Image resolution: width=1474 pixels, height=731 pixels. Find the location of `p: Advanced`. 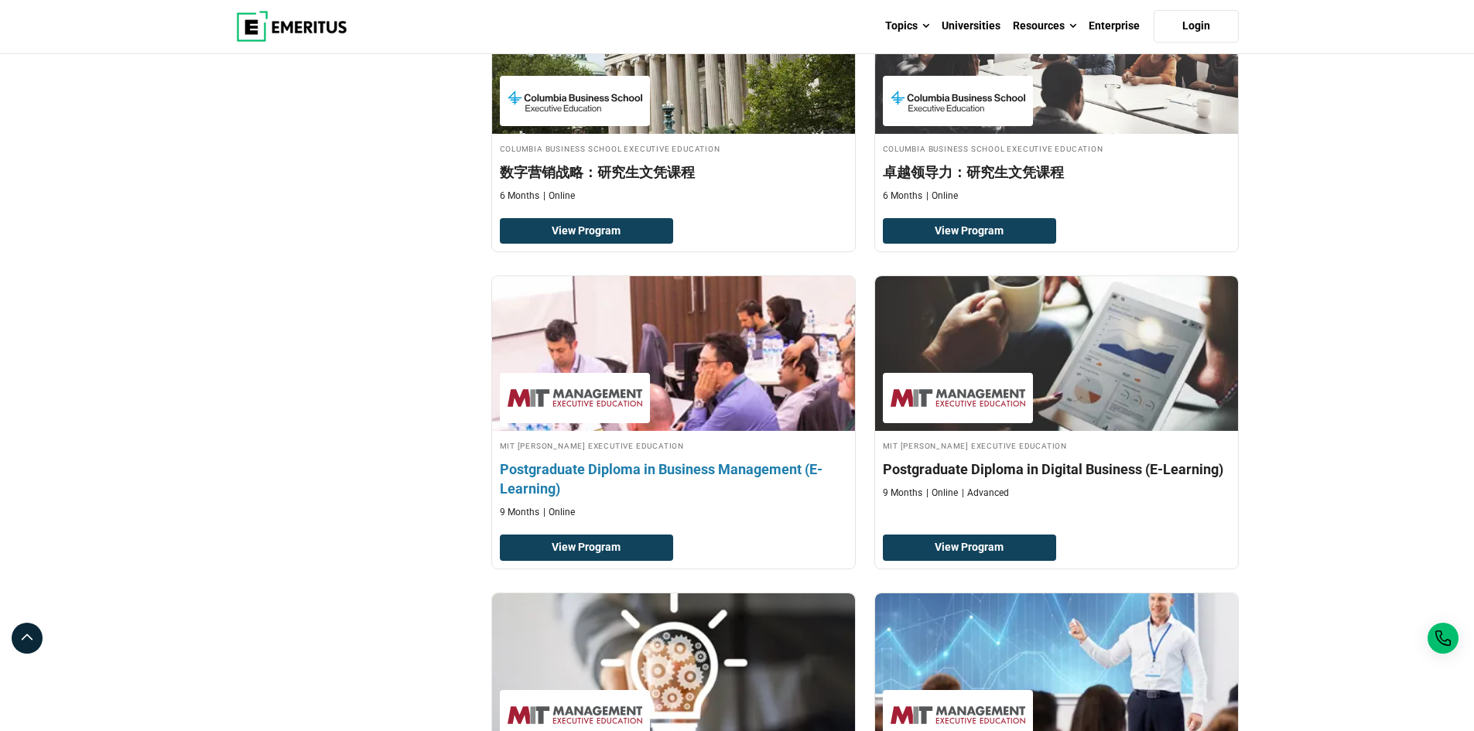

p: Advanced is located at coordinates (985, 493).